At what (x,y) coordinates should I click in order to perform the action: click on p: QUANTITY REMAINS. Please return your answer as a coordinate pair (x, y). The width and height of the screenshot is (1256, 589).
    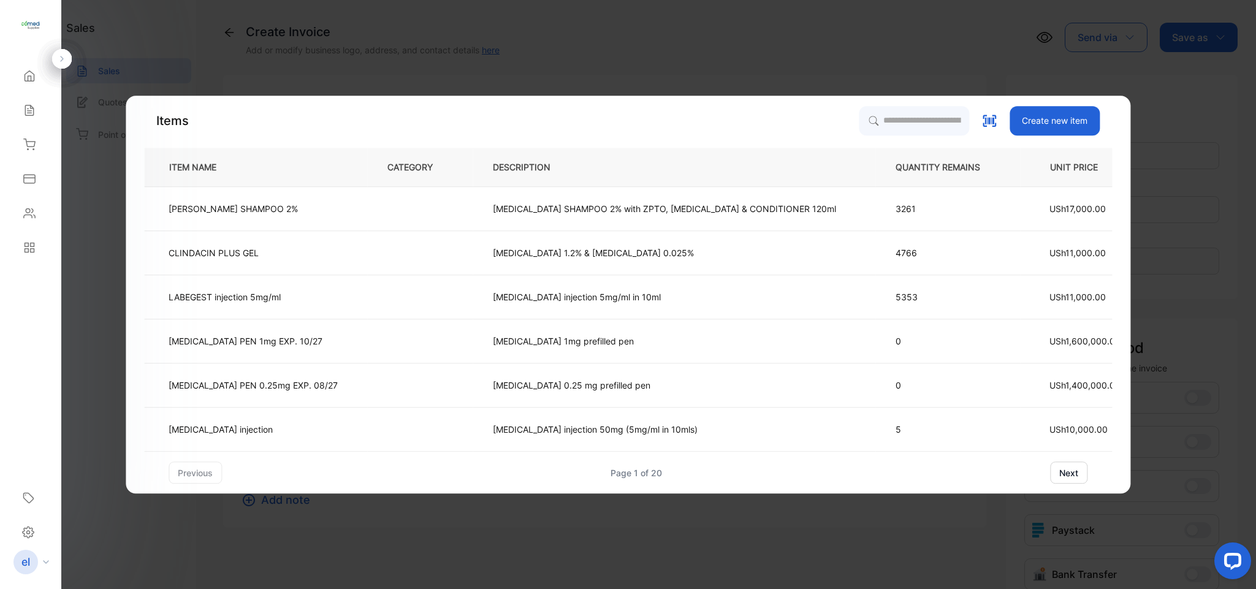
    Looking at the image, I should click on (948, 167).